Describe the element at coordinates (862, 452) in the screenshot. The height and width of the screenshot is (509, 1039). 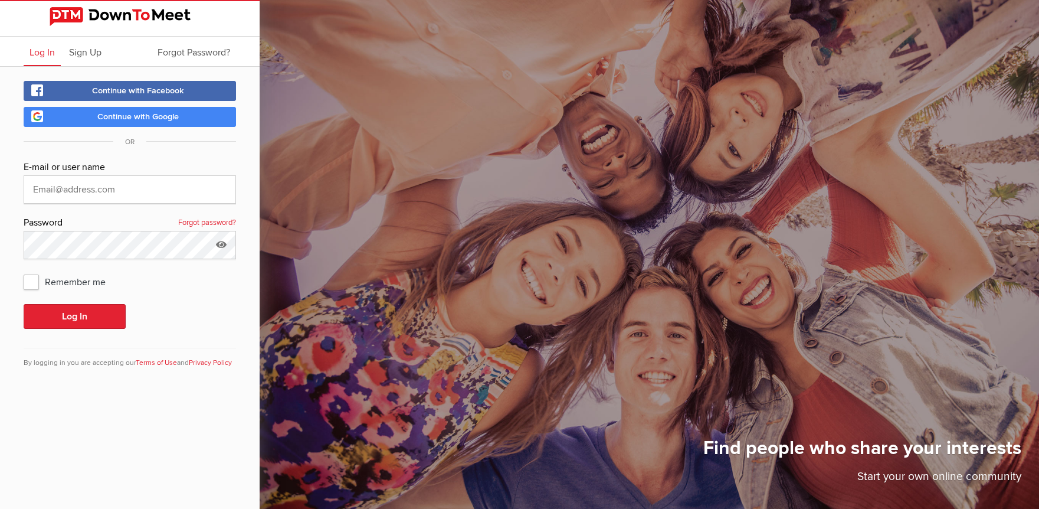
I see `h1: Find people who share your interests` at that location.